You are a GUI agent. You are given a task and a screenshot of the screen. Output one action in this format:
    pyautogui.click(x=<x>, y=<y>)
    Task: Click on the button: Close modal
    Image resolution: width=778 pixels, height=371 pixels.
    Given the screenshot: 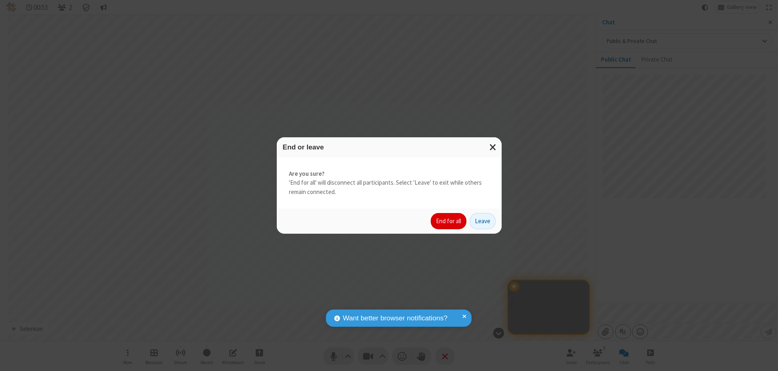 What is the action you would take?
    pyautogui.click(x=493, y=147)
    